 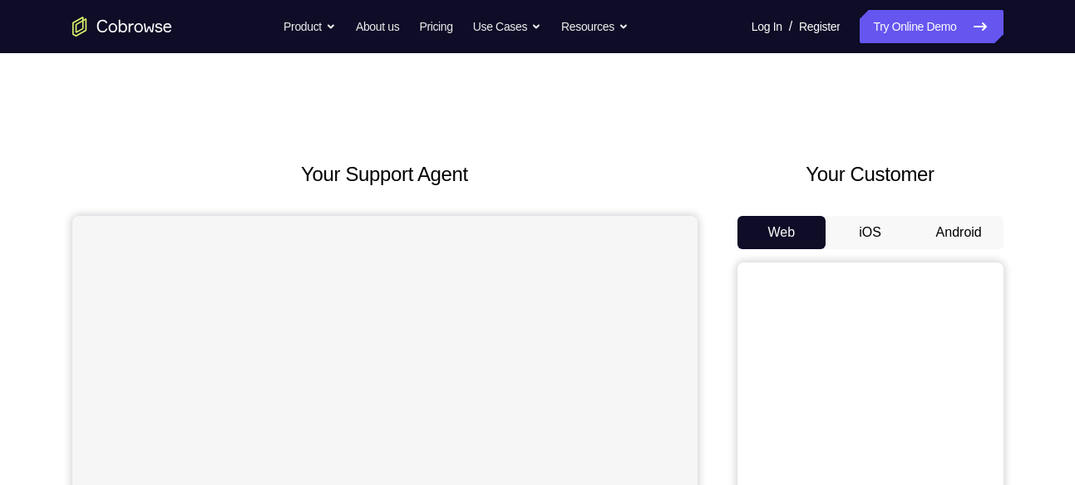 What do you see at coordinates (819, 27) in the screenshot?
I see `a: Register` at bounding box center [819, 27].